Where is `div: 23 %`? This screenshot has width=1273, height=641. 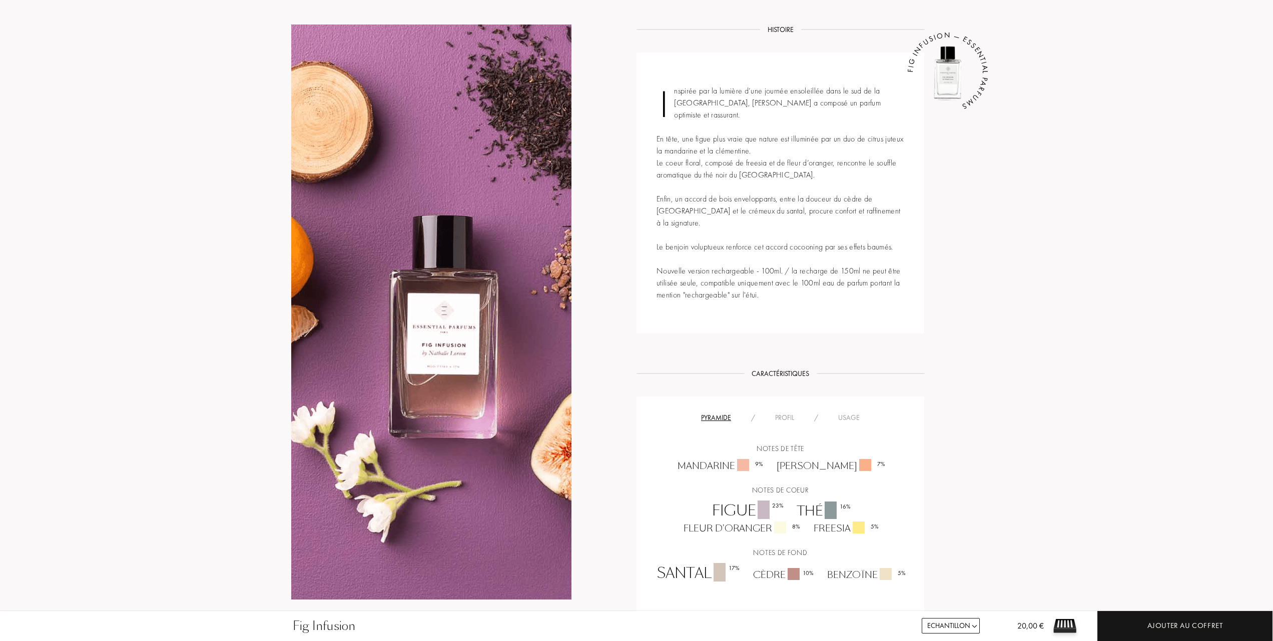
div: 23 % is located at coordinates (778, 506).